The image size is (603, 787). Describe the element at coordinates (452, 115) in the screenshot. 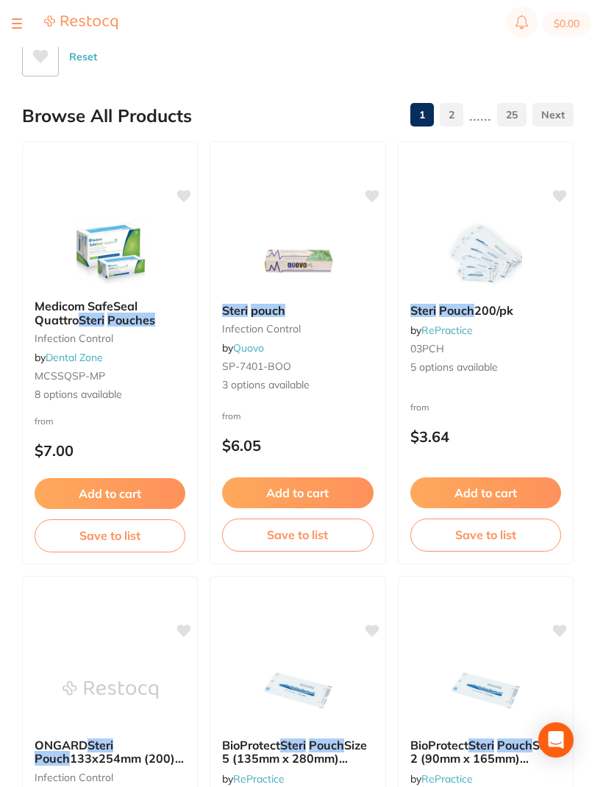

I see `a: 2` at that location.